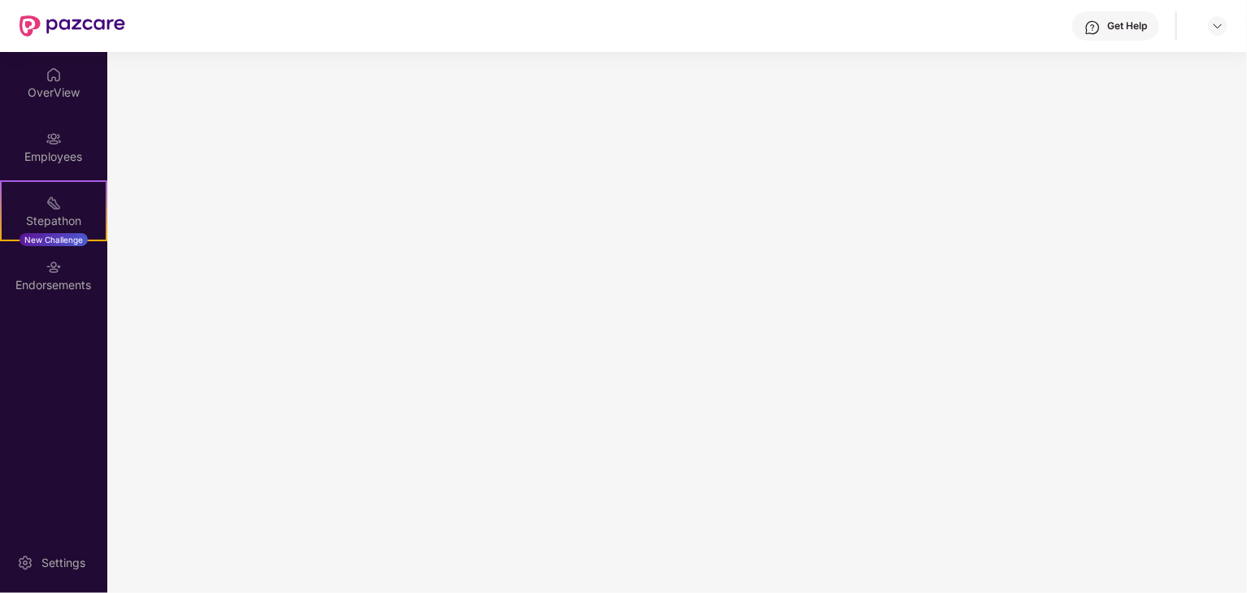 The image size is (1247, 593). Describe the element at coordinates (54, 267) in the screenshot. I see `img: svg+xml;base64,PHN2ZyBpZD0iRW5kb3JzZW1lbnRzIiB4bWxucz0iaHR0cDovL3d3dy53My5vcmcvMjAwMC9zdmciIHdpZH...` at that location.